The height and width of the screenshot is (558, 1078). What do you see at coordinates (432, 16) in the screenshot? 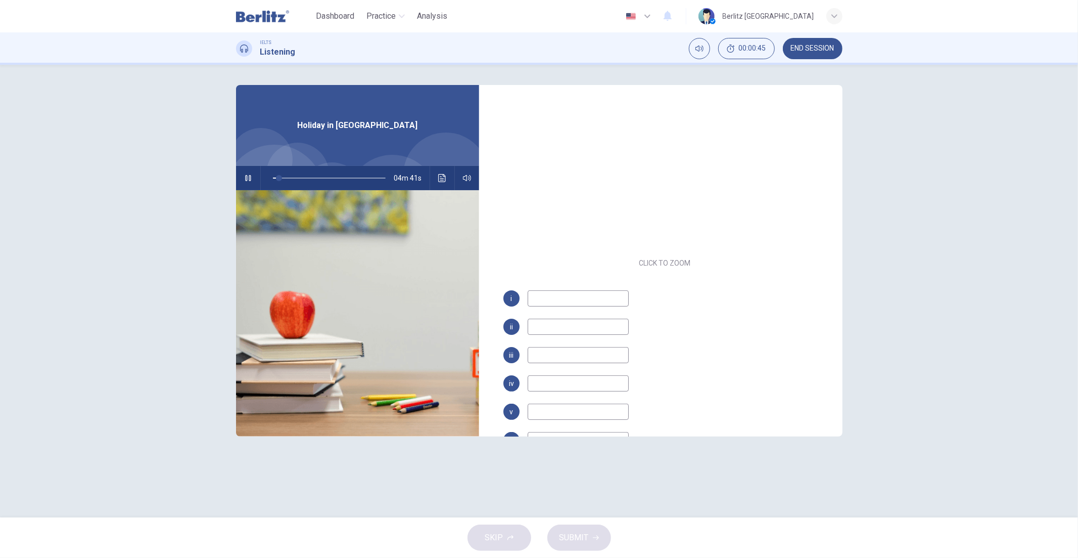
I see `button: Analysis` at bounding box center [432, 16].